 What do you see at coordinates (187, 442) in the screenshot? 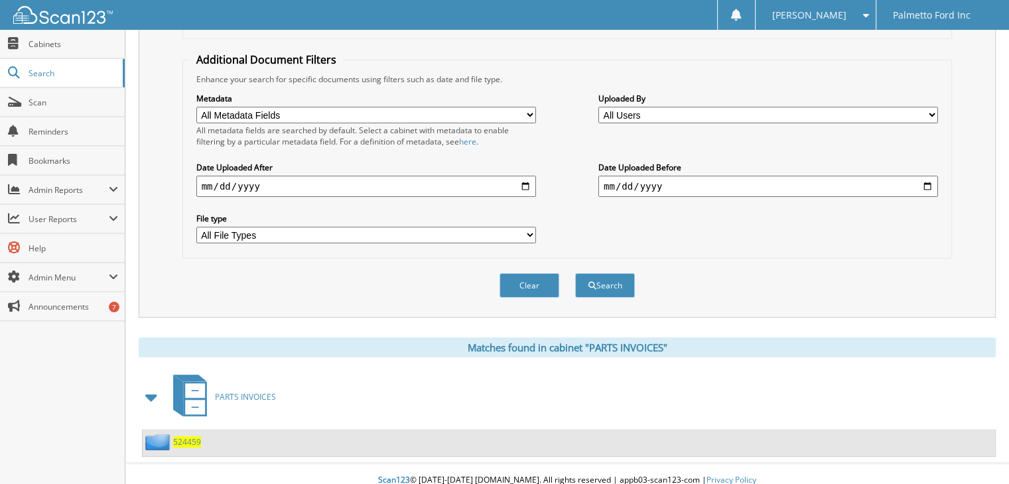
I see `a: 524459` at bounding box center [187, 442].